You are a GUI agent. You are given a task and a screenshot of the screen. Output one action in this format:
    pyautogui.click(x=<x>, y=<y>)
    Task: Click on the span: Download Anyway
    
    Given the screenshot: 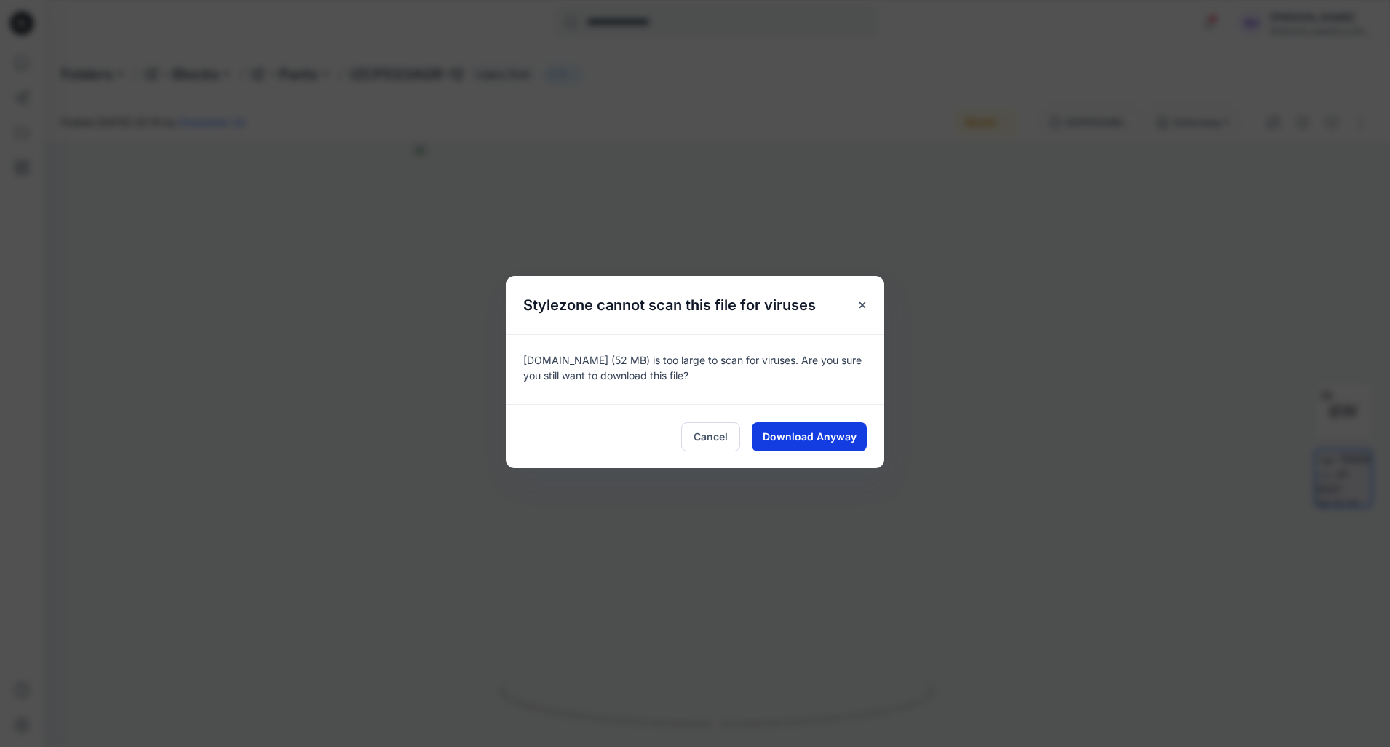 What is the action you would take?
    pyautogui.click(x=809, y=436)
    